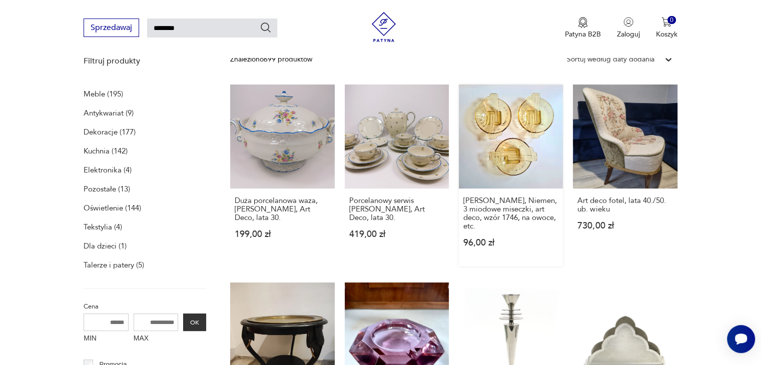  I want to click on a: Art deco fotel, lata 40./50. ub. wiekuArt deco fotel, lata 40./50. ub. wieku730,00 zł, so click(625, 176).